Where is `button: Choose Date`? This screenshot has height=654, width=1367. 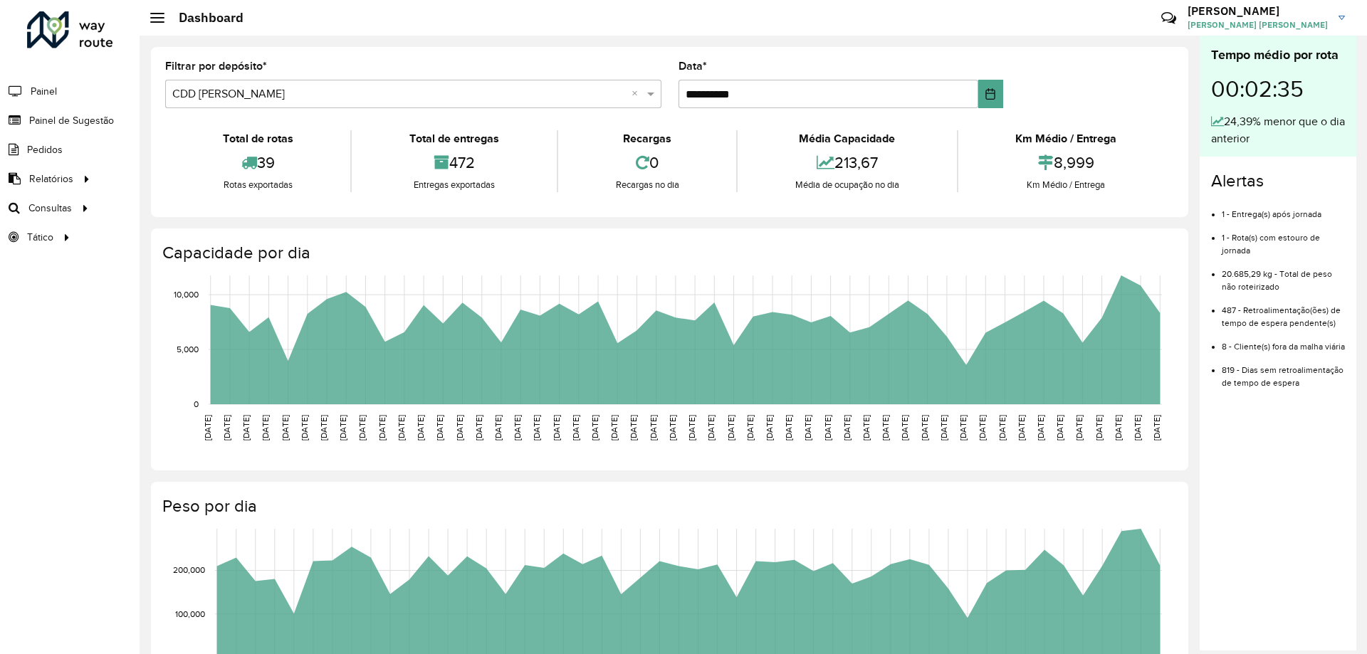
button: Choose Date is located at coordinates (990, 94).